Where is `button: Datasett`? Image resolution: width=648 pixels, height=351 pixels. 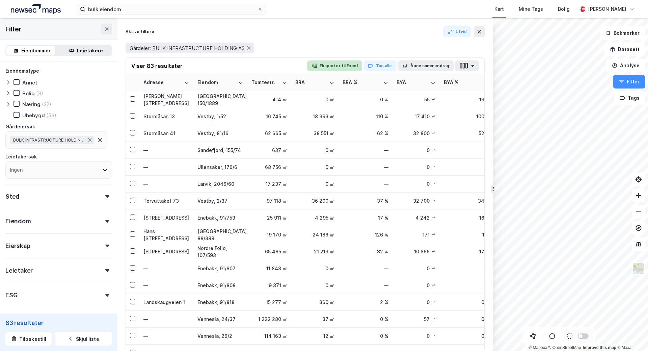 button: Datasett is located at coordinates (625, 49).